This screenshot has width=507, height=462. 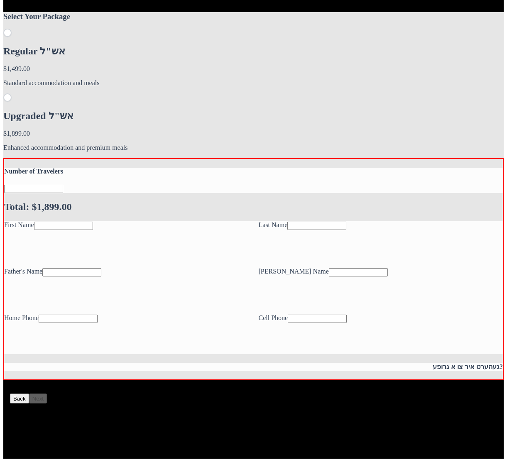 I want to click on label: Home Phone, so click(x=21, y=317).